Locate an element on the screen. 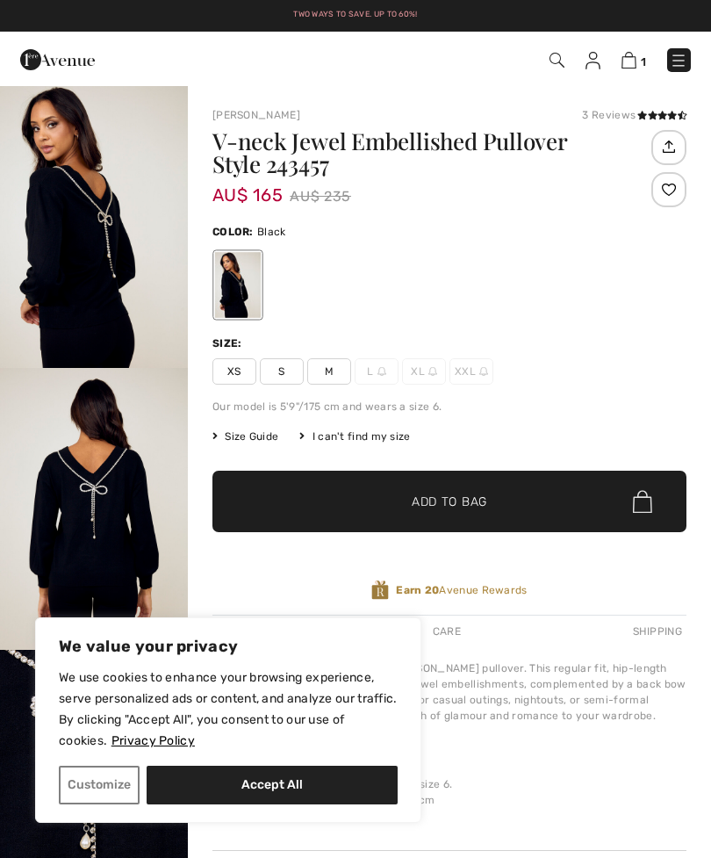 The width and height of the screenshot is (711, 858). span: L is located at coordinates (377, 372).